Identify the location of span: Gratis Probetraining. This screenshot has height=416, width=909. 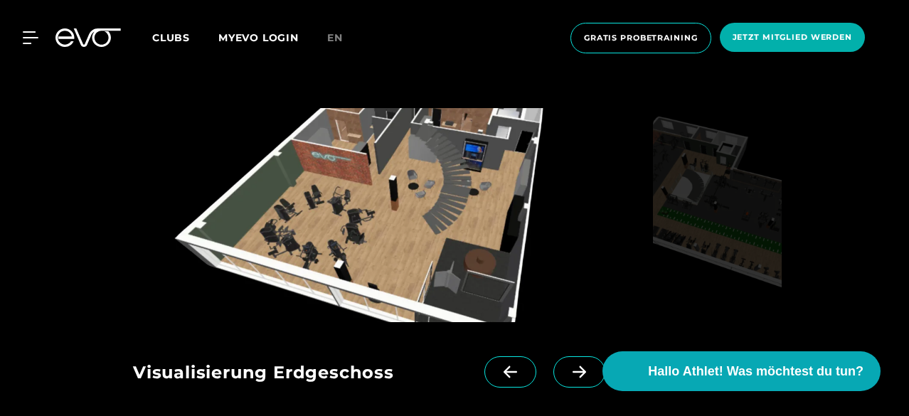
(641, 38).